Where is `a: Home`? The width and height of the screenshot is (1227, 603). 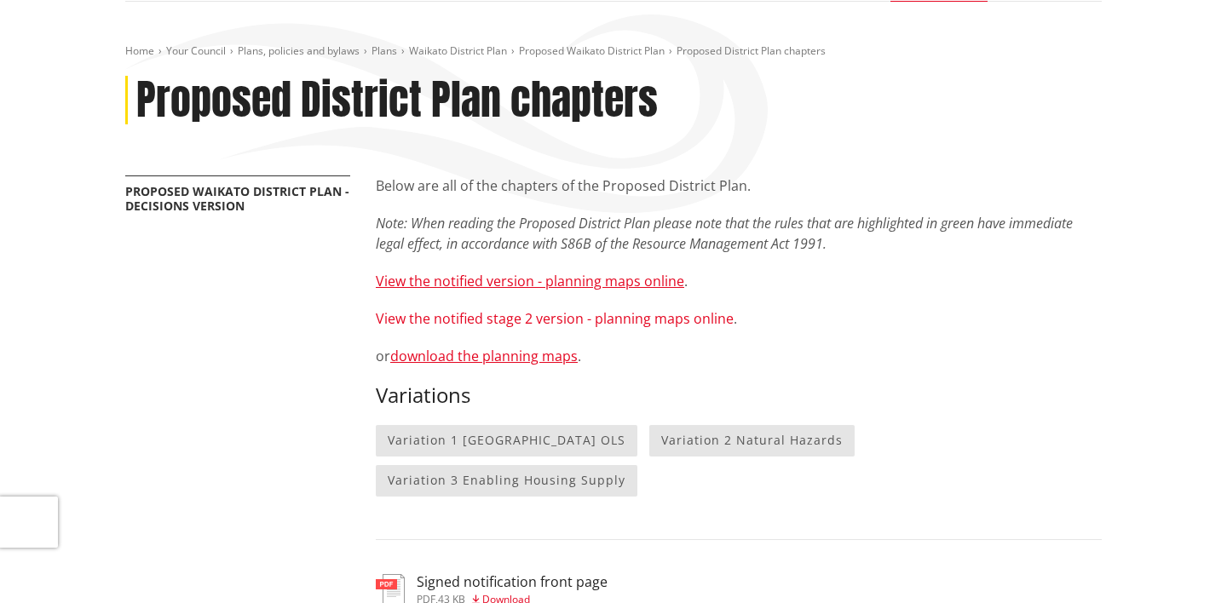 a: Home is located at coordinates (140, 50).